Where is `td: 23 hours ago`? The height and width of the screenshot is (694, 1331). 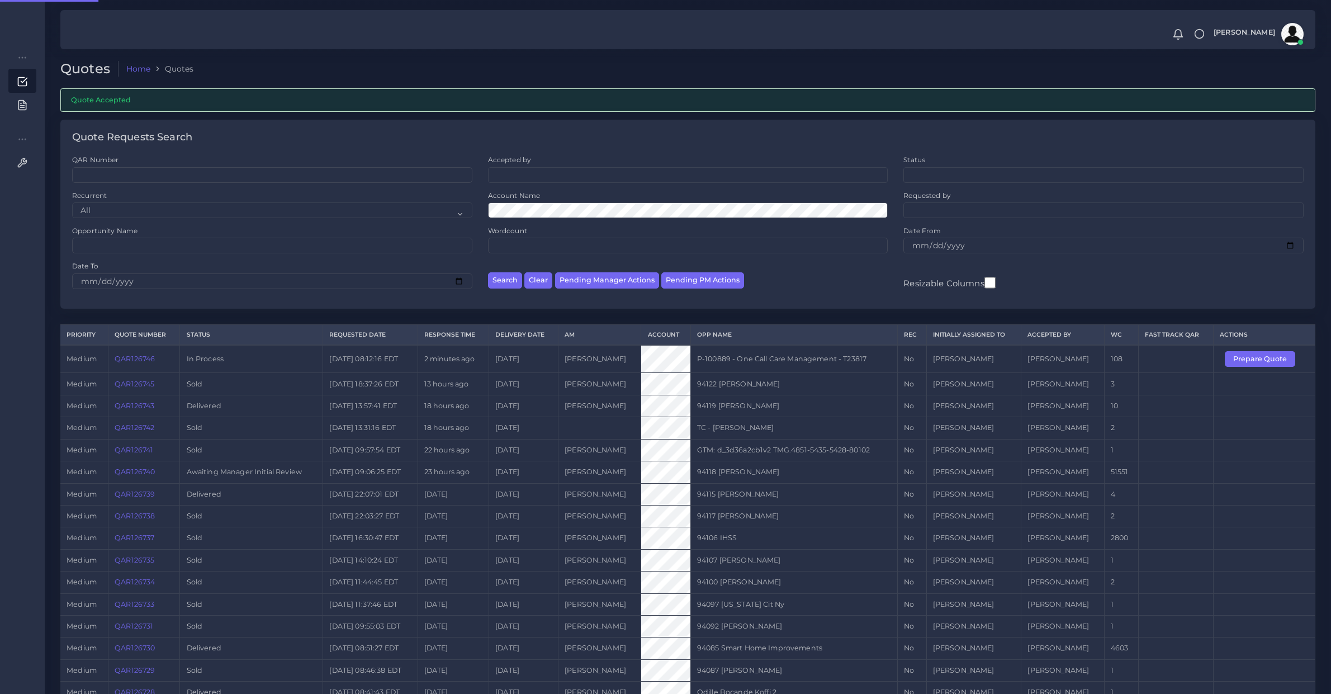
td: 23 hours ago is located at coordinates (453, 472).